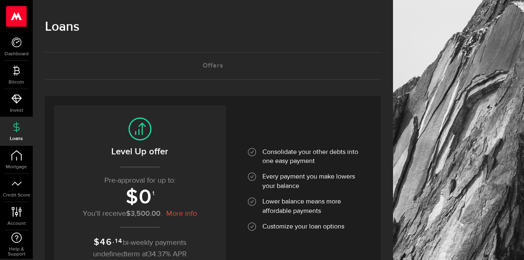  What do you see at coordinates (156, 254) in the screenshot?
I see `span: 34.37` at bounding box center [156, 254].